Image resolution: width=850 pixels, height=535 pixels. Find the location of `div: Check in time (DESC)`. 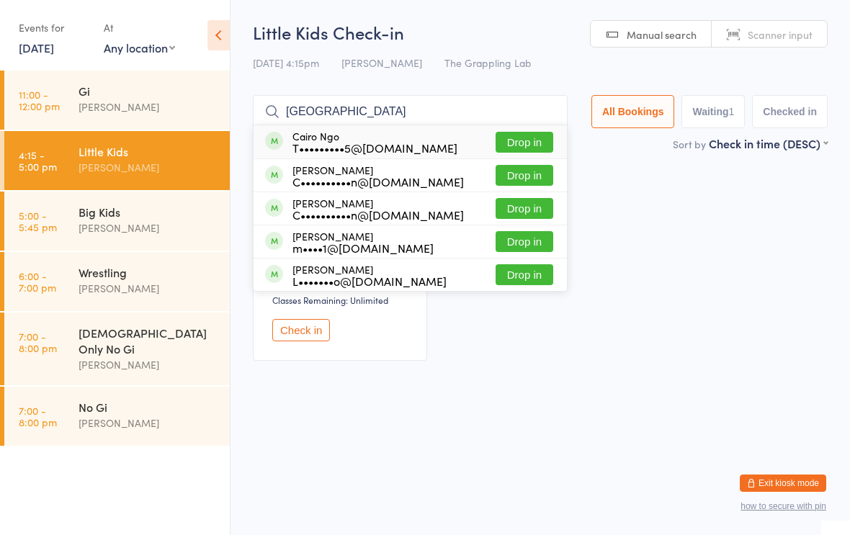

div: Check in time (DESC) is located at coordinates (768, 143).